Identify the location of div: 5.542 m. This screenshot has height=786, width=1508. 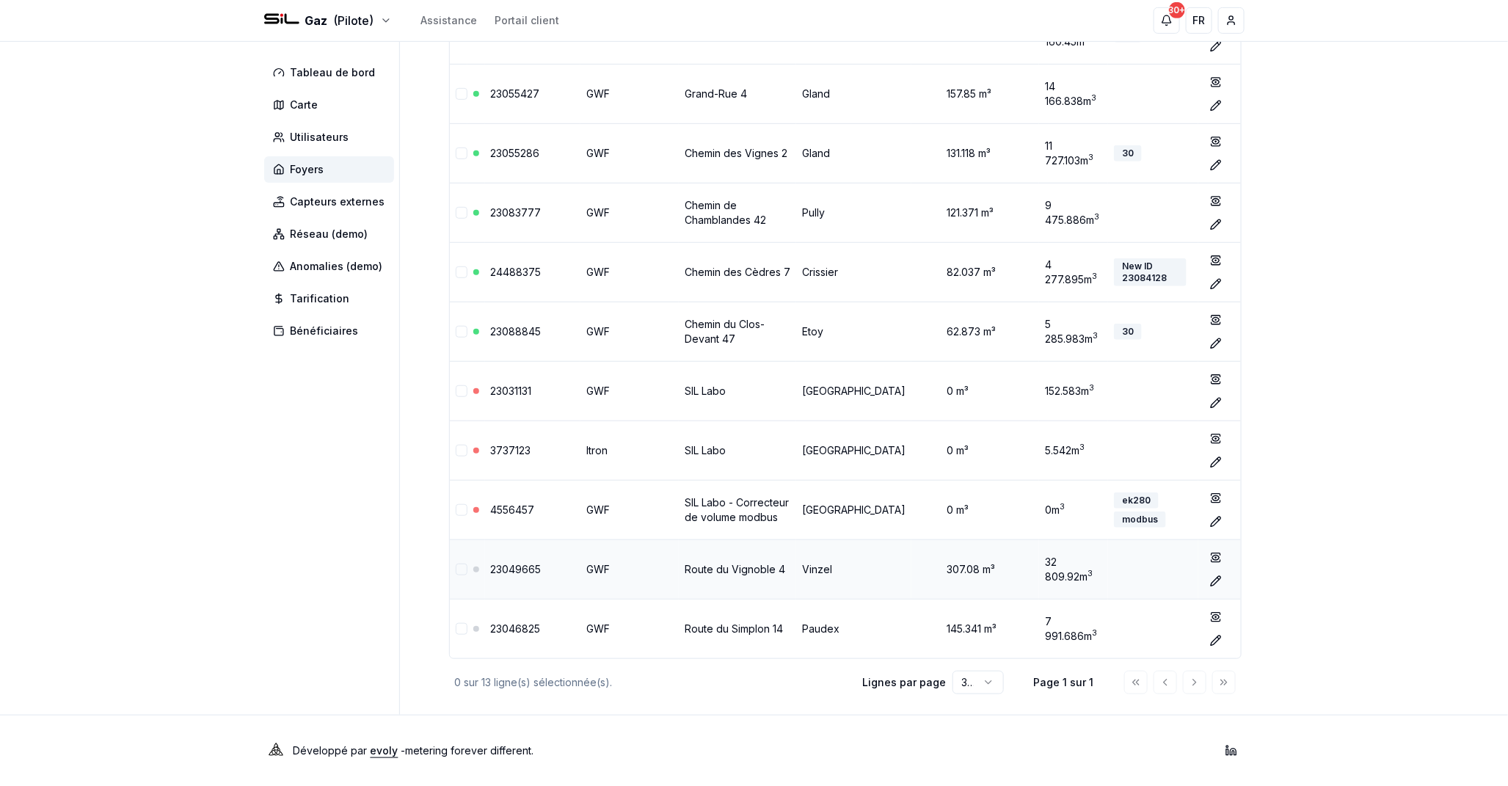
(1074, 451).